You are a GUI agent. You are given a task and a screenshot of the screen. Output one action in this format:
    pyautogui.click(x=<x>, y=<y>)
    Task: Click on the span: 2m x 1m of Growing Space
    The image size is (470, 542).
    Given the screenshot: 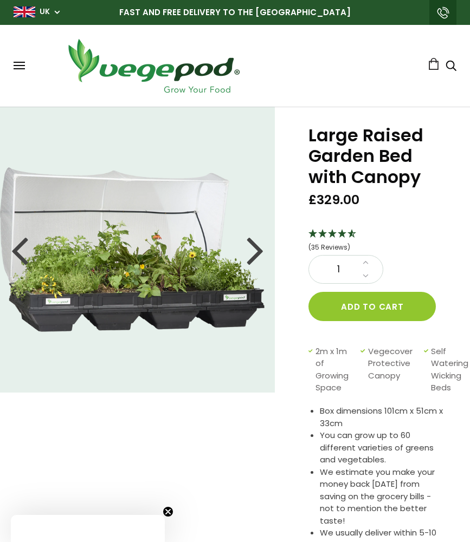 What is the action you would take?
    pyautogui.click(x=335, y=370)
    